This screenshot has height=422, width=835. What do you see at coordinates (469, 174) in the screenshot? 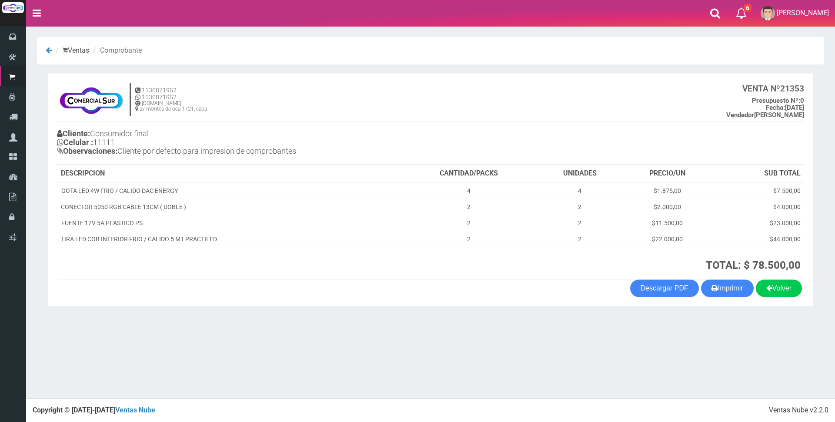
I see `th: CANTIDAD/PACKS` at bounding box center [469, 174].